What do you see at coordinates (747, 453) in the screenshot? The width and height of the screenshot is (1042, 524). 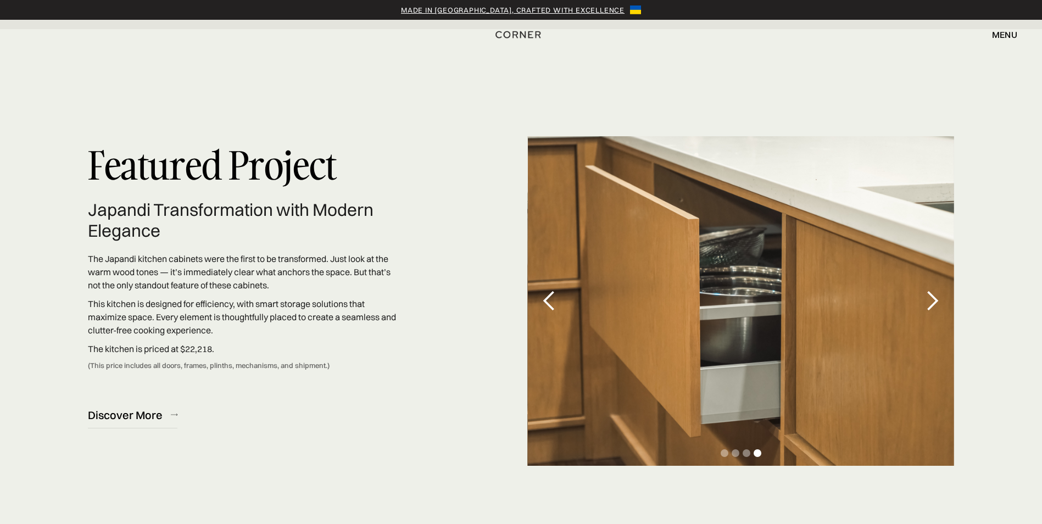 I see `div: Show slide 3 of 4` at bounding box center [747, 453].